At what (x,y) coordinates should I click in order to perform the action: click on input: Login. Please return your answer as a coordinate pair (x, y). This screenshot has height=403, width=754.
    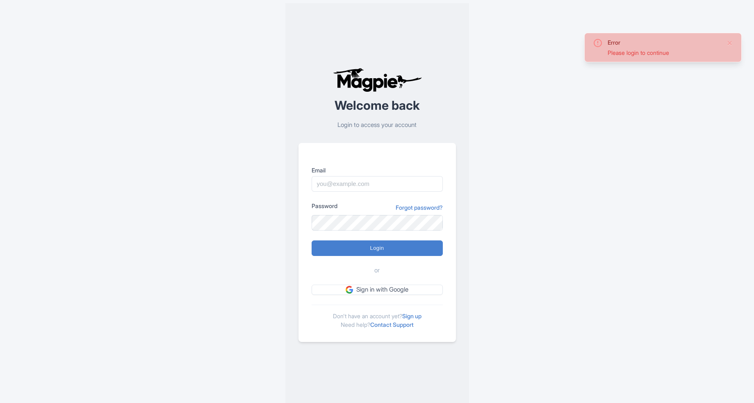
    Looking at the image, I should click on (377, 248).